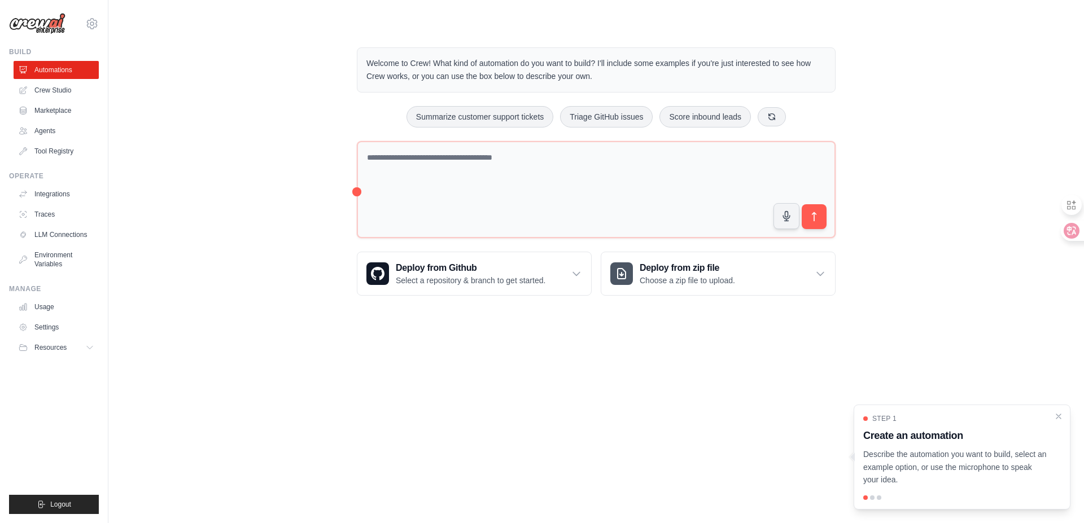 This screenshot has height=523, width=1084. Describe the element at coordinates (56, 214) in the screenshot. I see `a: Traces` at that location.